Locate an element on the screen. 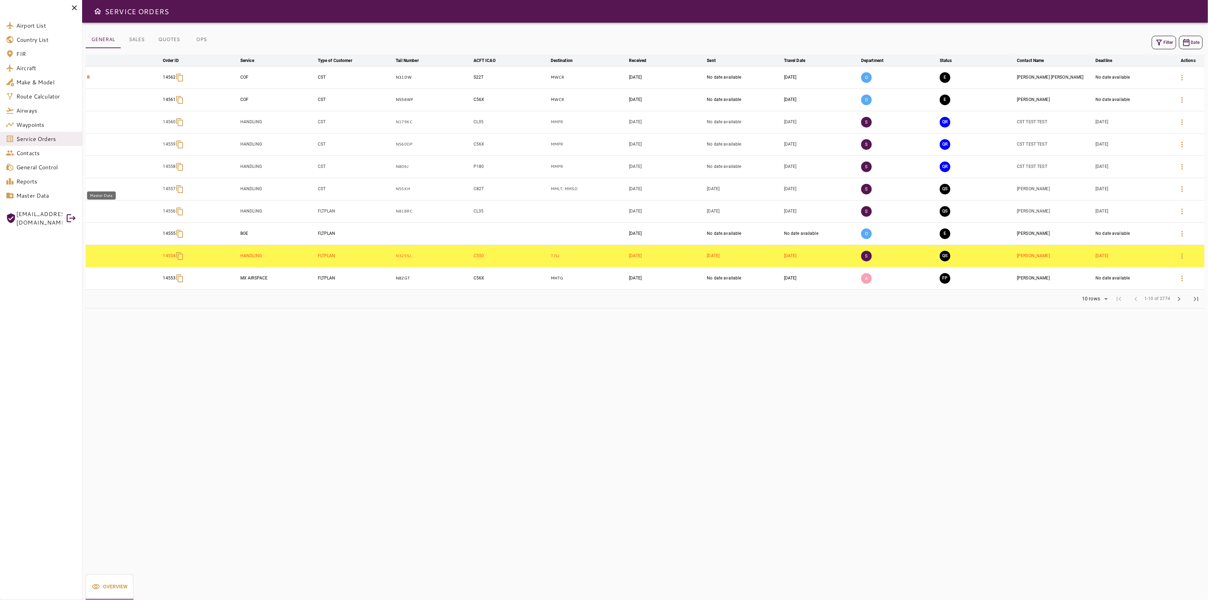  p: MWCR is located at coordinates (589, 99).